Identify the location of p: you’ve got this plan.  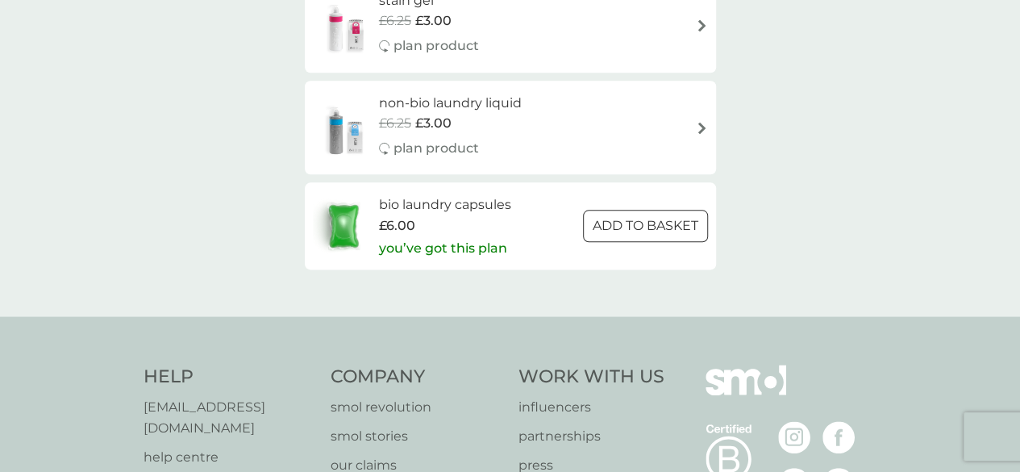
(442, 248).